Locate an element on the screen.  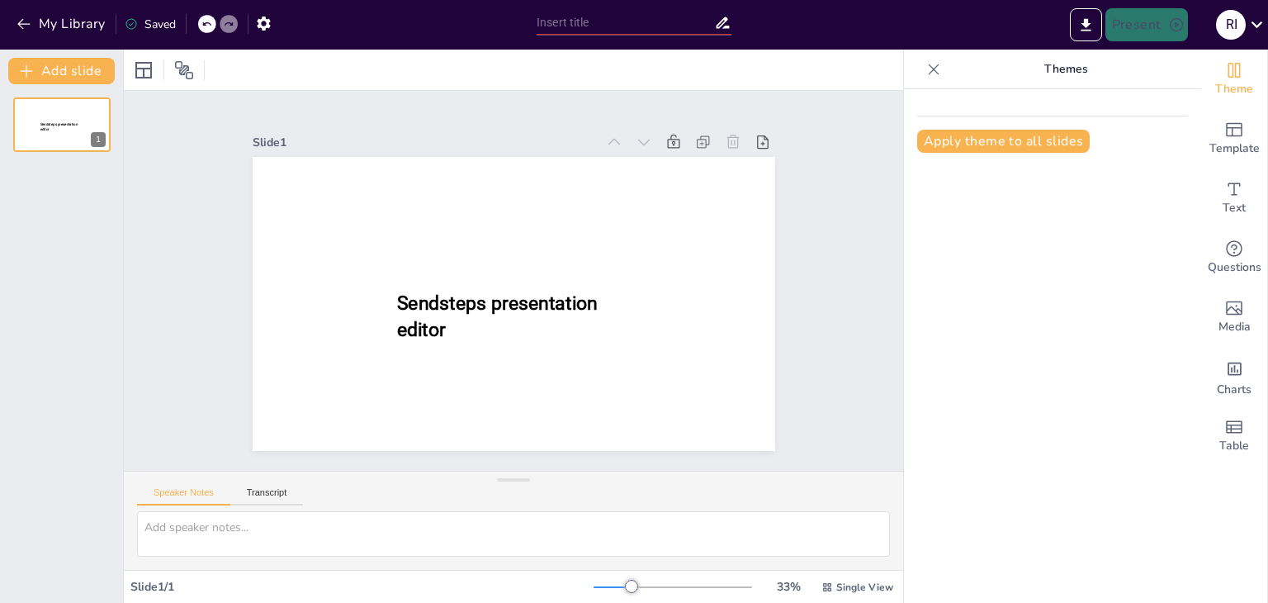
span: Text is located at coordinates (1234, 208).